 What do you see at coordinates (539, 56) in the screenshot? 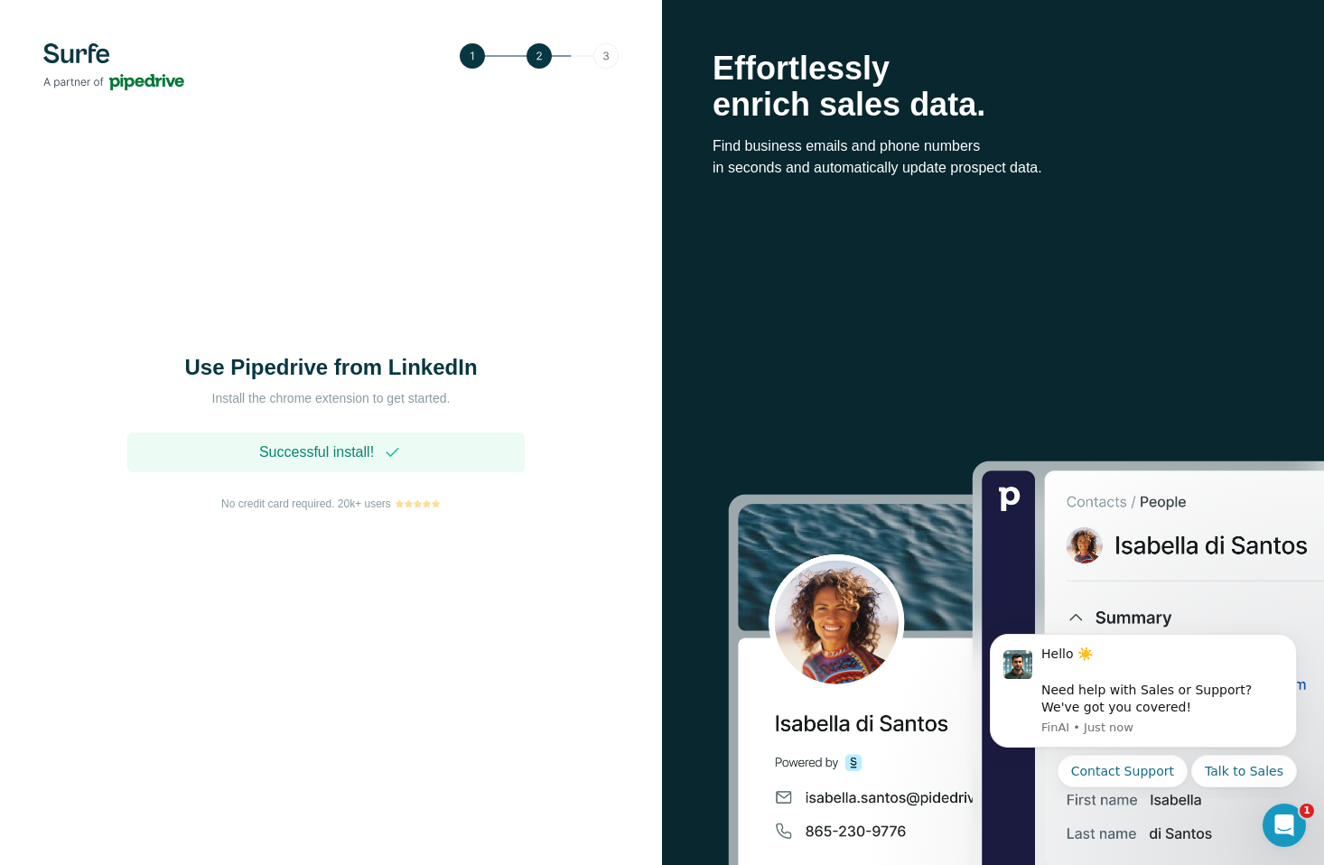
I see `img: Step 2` at bounding box center [539, 56].